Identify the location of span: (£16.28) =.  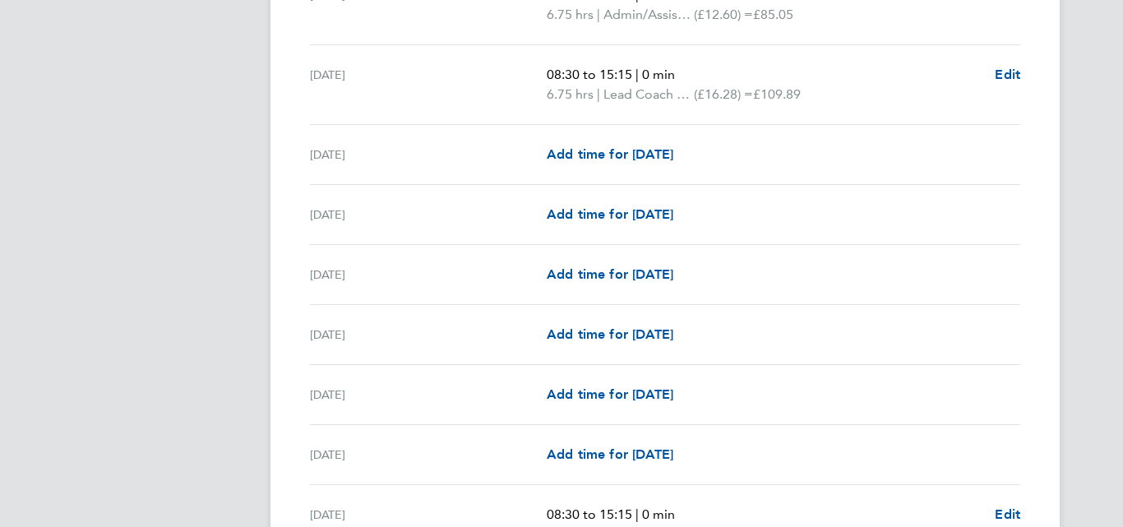
(723, 94).